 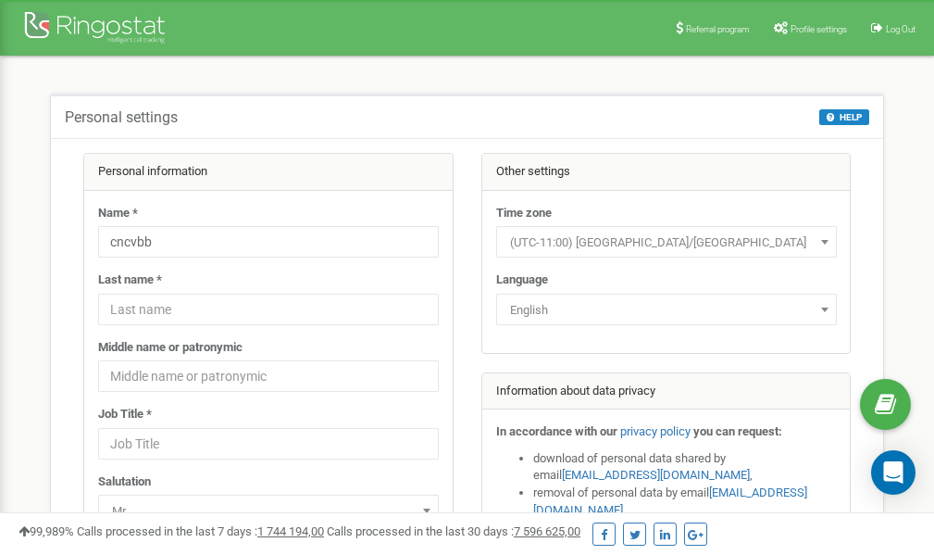 I want to click on li: removal of personal data by email ,, so click(x=685, y=501).